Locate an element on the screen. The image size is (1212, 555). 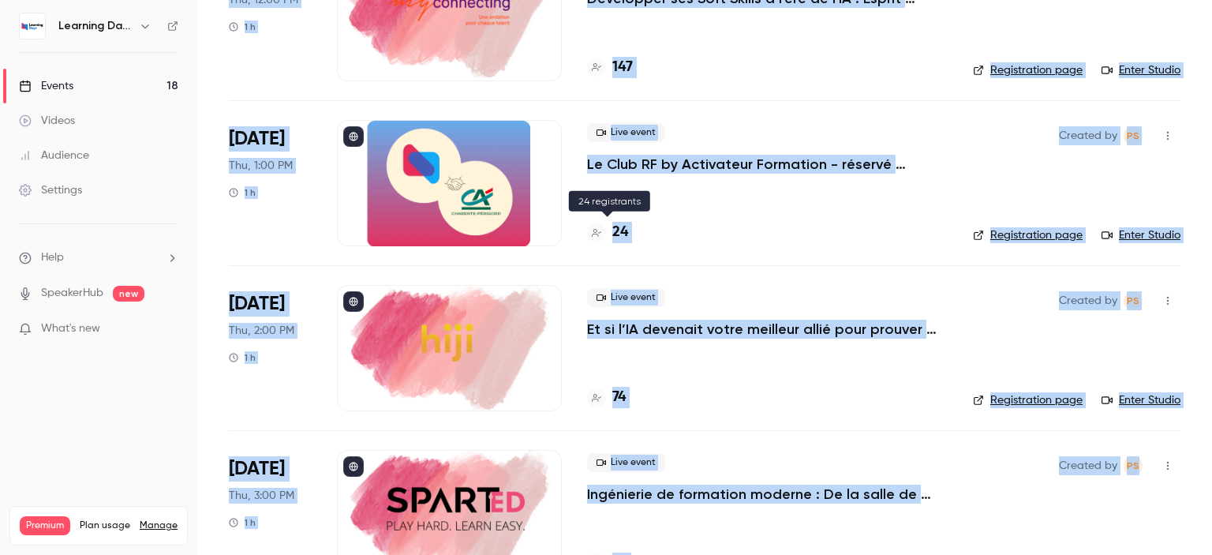
div: v 4.0.25 is located at coordinates (61, 32).